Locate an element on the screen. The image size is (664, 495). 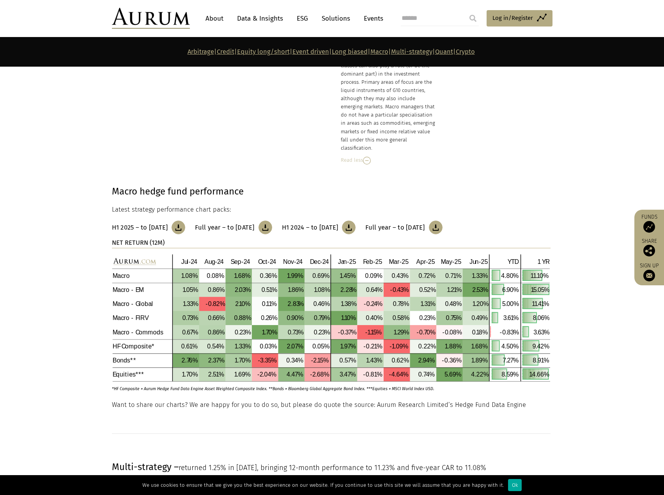
a: Funds is located at coordinates (649, 223).